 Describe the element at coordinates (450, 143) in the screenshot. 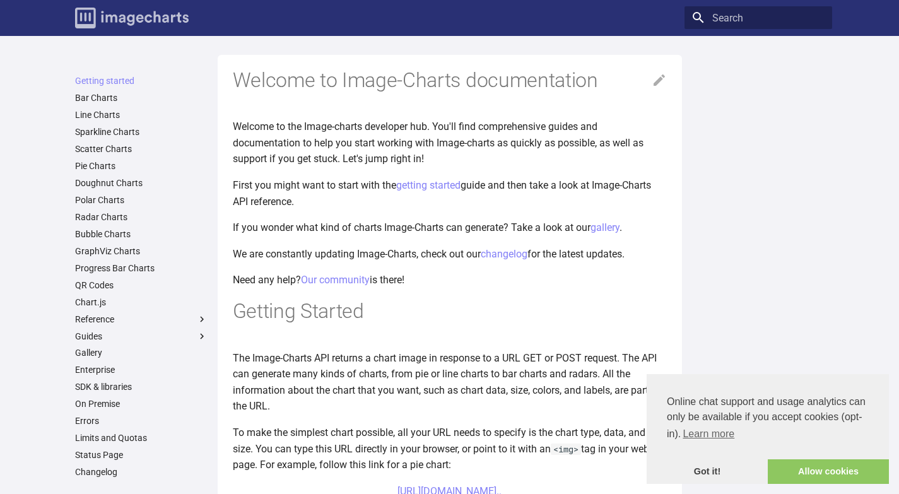

I see `p: Welcome to the Image-charts developer hub. You'll find comprehensive guides and documentation to ...` at that location.